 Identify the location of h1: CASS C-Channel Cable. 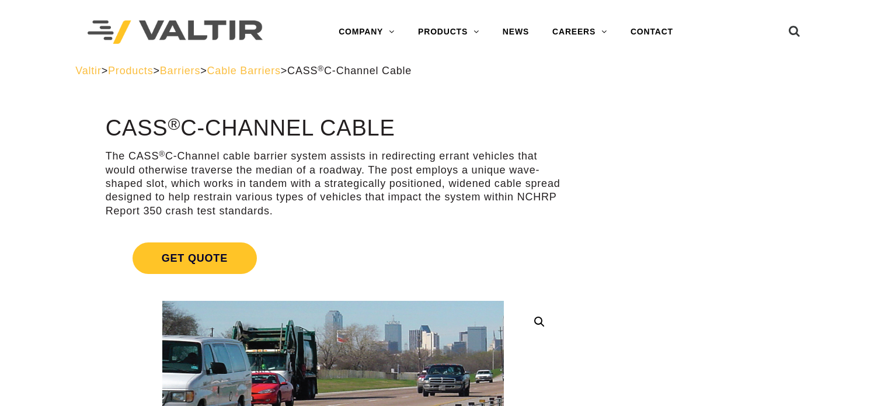
(333, 128).